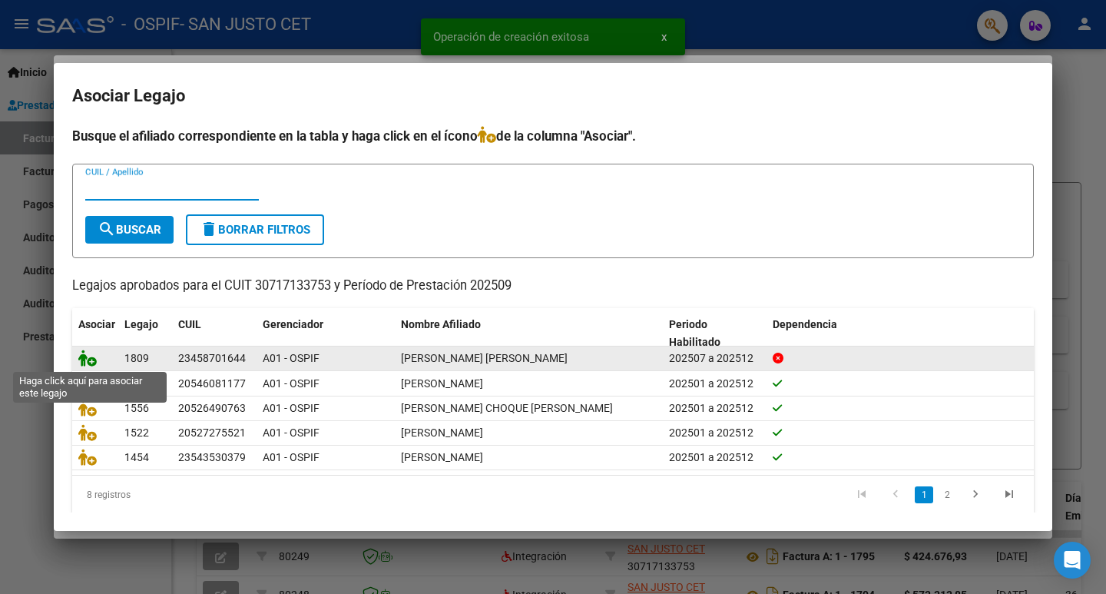 The image size is (1106, 594). What do you see at coordinates (442, 457) in the screenshot?
I see `span: JIMENEZ BENJAMIN MAURO` at bounding box center [442, 457].